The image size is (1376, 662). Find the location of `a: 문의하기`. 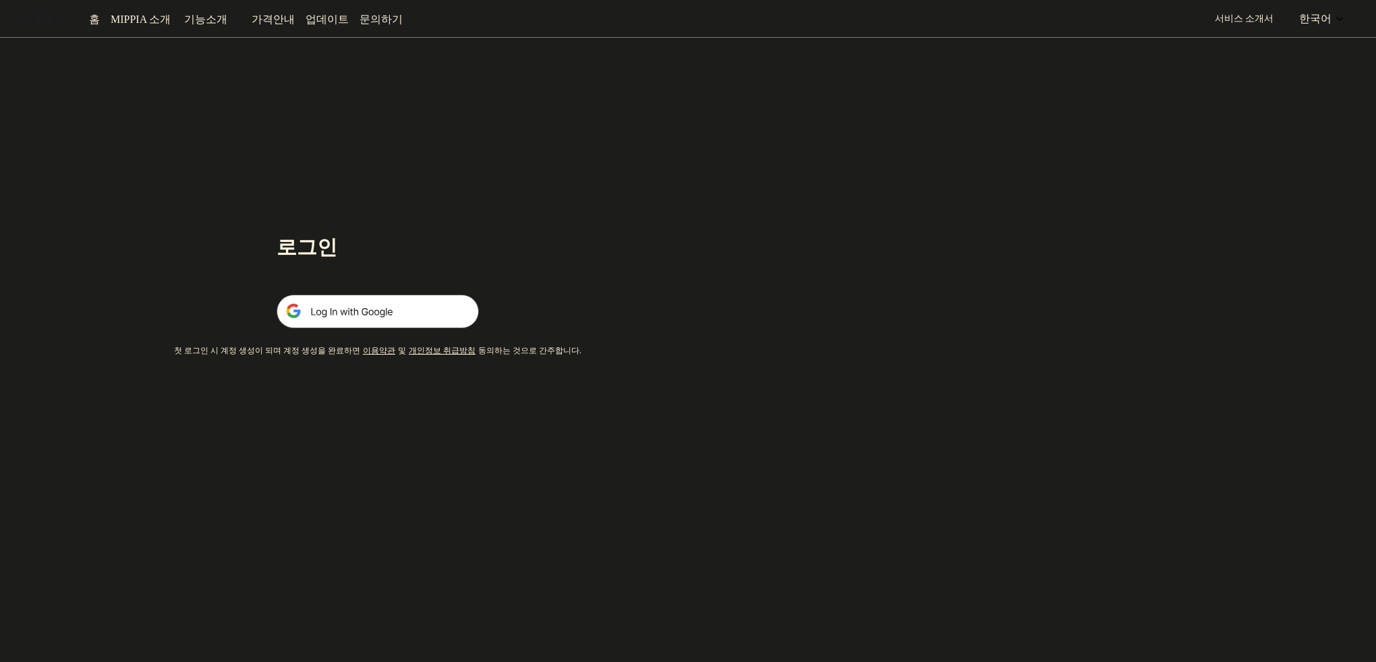

a: 문의하기 is located at coordinates (358, 20).